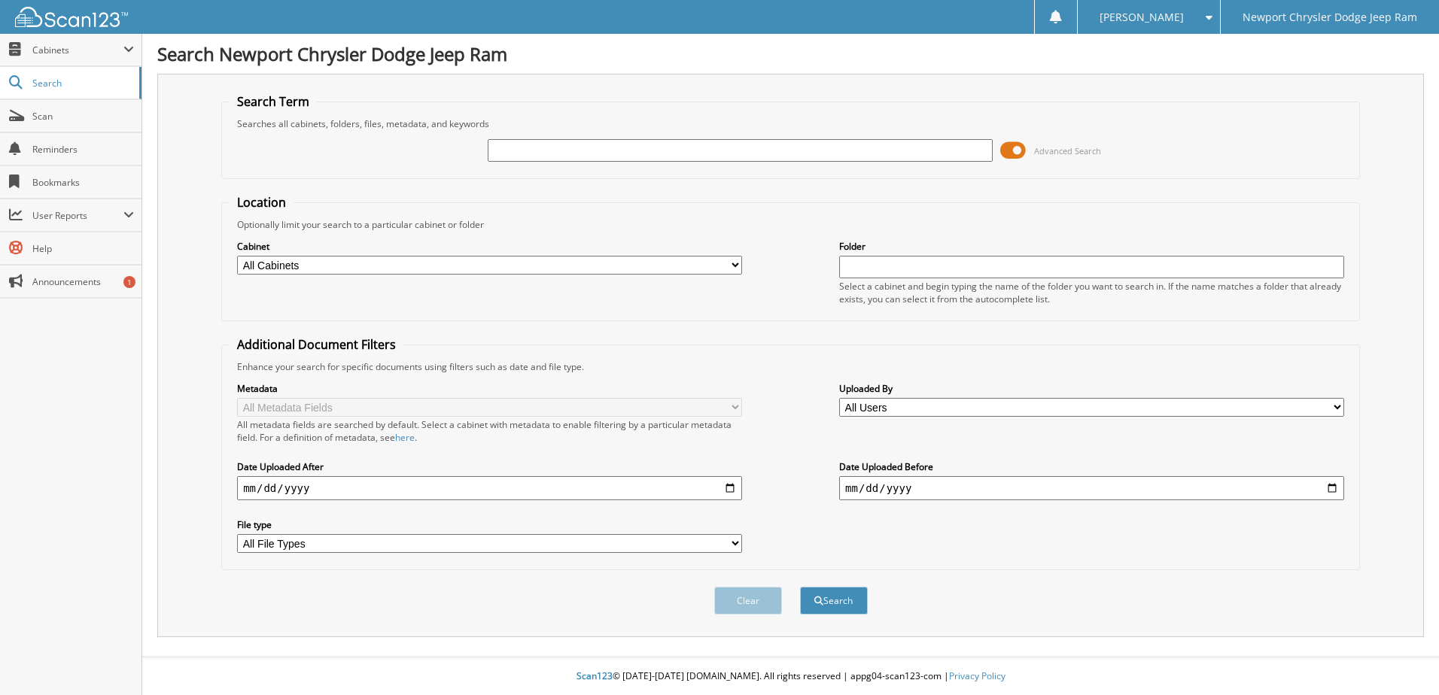 The height and width of the screenshot is (695, 1439). I want to click on button: Search, so click(834, 600).